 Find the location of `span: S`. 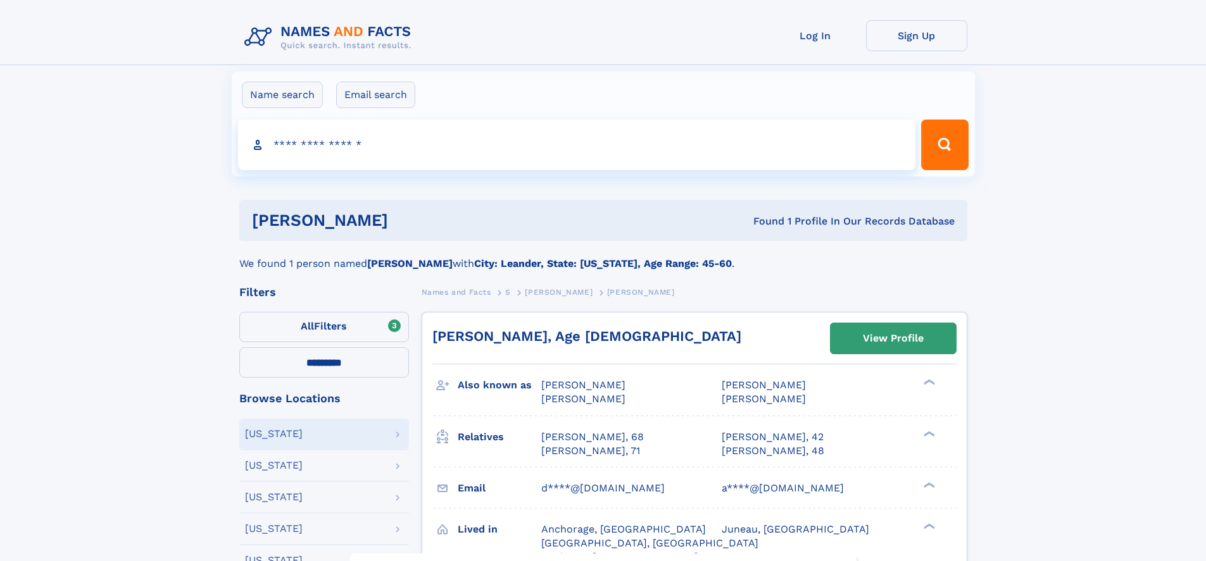

span: S is located at coordinates (508, 292).